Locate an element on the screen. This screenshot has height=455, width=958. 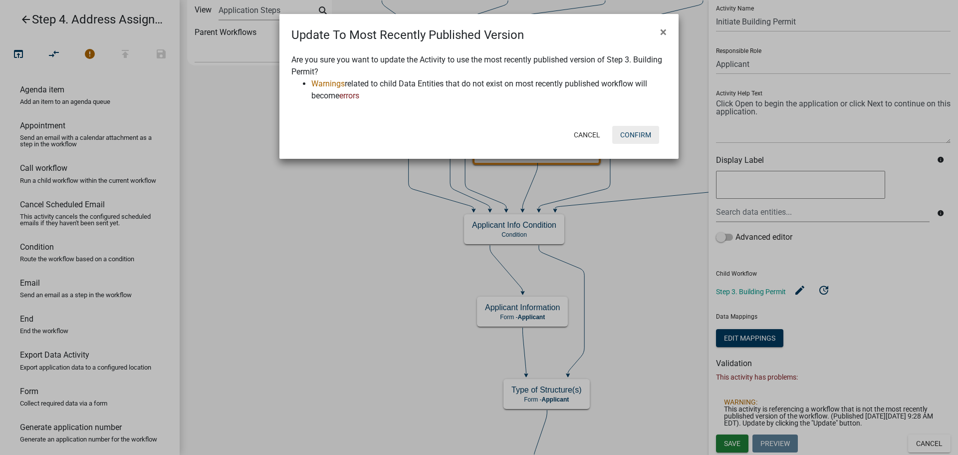
li: related to child Data Entities that do not exist on most recently published workflow will become is located at coordinates (489, 90).